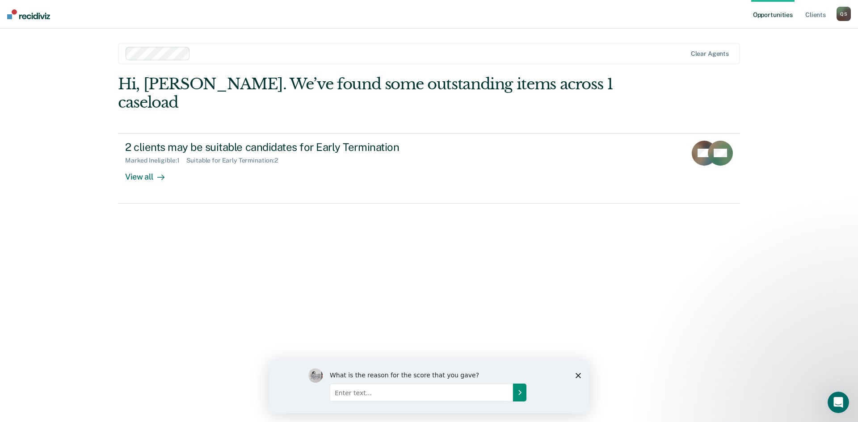 Image resolution: width=858 pixels, height=422 pixels. I want to click on a: 2 clients may be suitable candidates for Early TerminationMarked Ineligible:1Suitable for Early T..., so click(429, 168).